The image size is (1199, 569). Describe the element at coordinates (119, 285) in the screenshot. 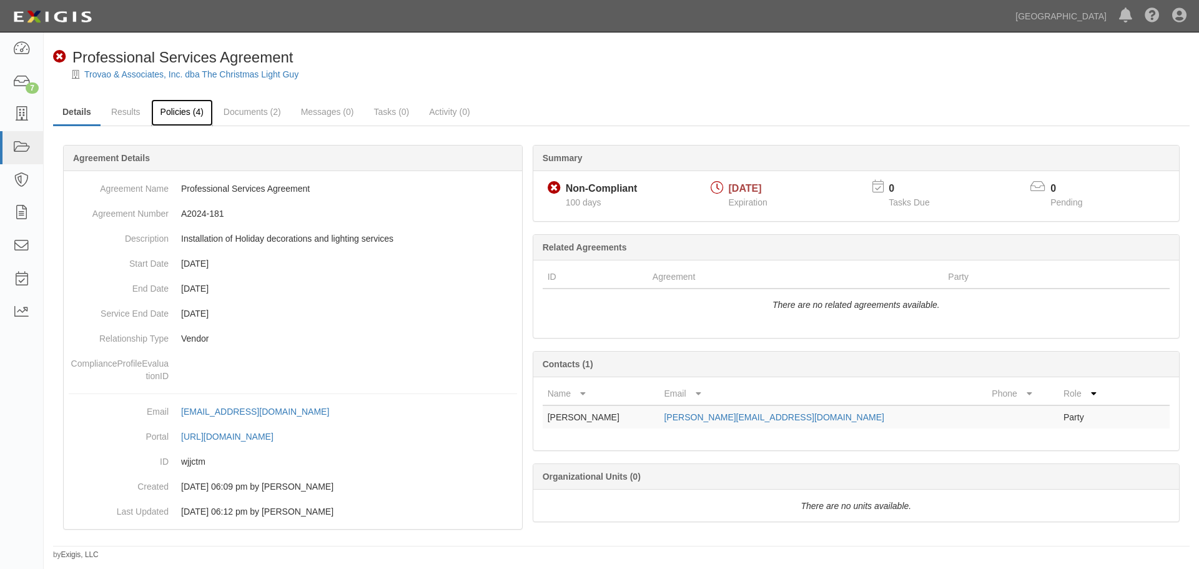

I see `dt: End Date` at that location.